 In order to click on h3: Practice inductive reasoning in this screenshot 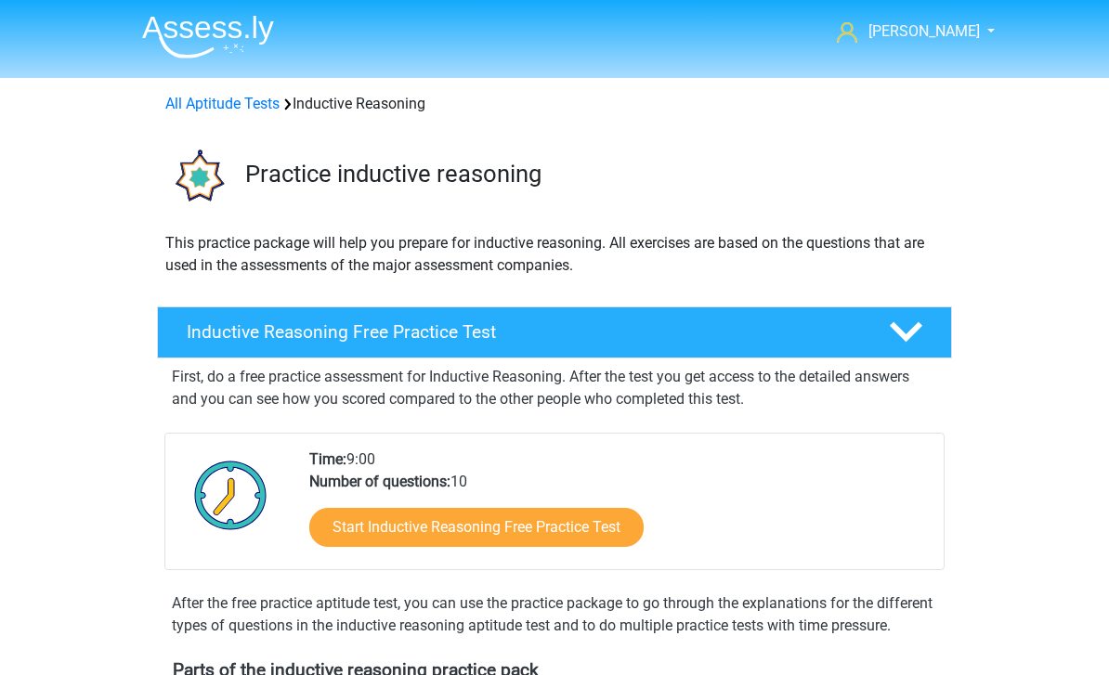, I will do `click(591, 174)`.